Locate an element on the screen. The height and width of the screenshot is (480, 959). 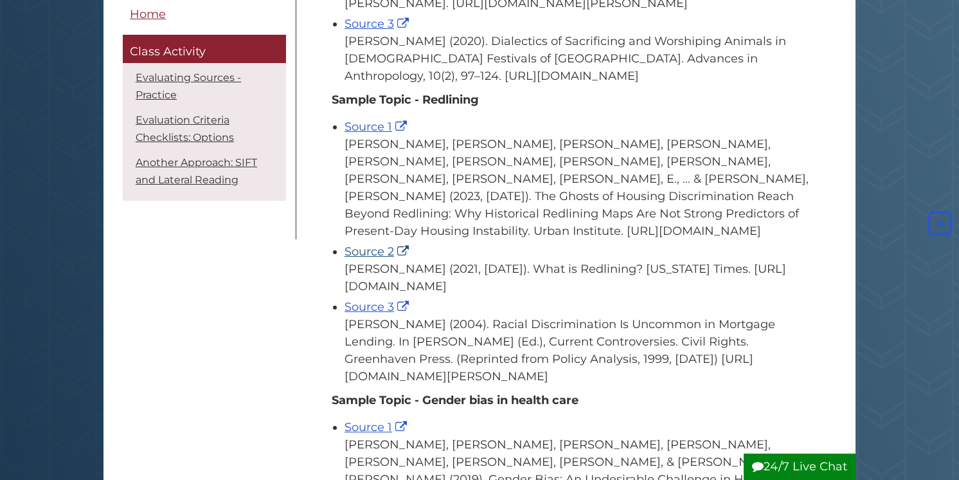
a: Another Approach: SIFT and Lateral Reading is located at coordinates (196, 171).